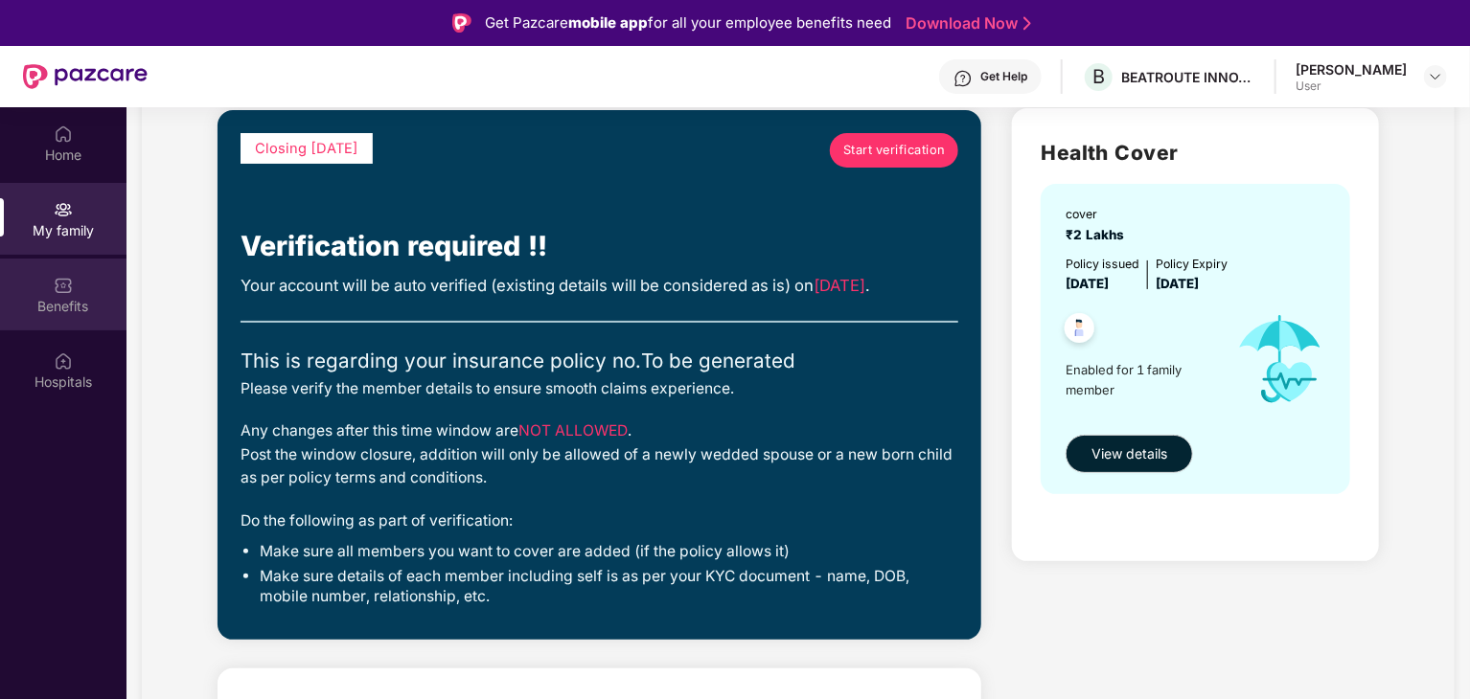  What do you see at coordinates (1280, 359) in the screenshot?
I see `img: icon` at bounding box center [1280, 359].